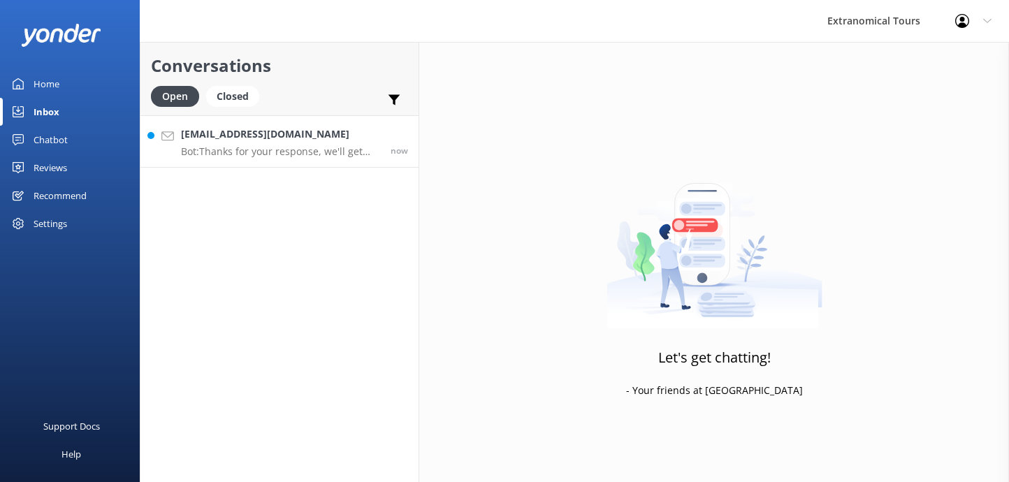  Describe the element at coordinates (280, 66) in the screenshot. I see `h2: Conversations` at that location.